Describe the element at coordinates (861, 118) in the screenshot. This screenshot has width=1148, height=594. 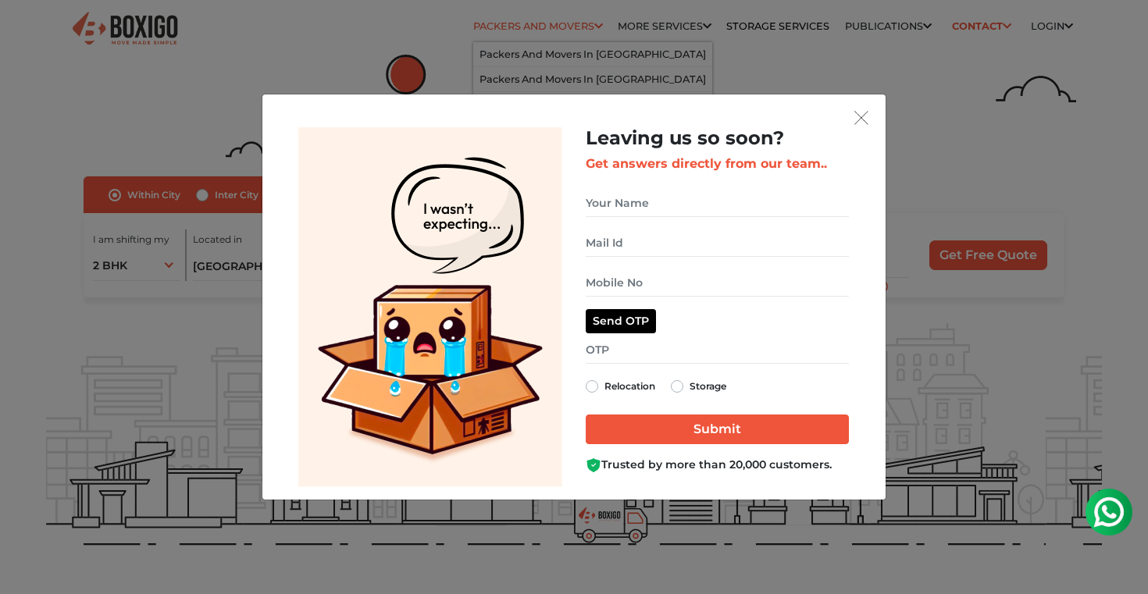
I see `img: exit` at that location.